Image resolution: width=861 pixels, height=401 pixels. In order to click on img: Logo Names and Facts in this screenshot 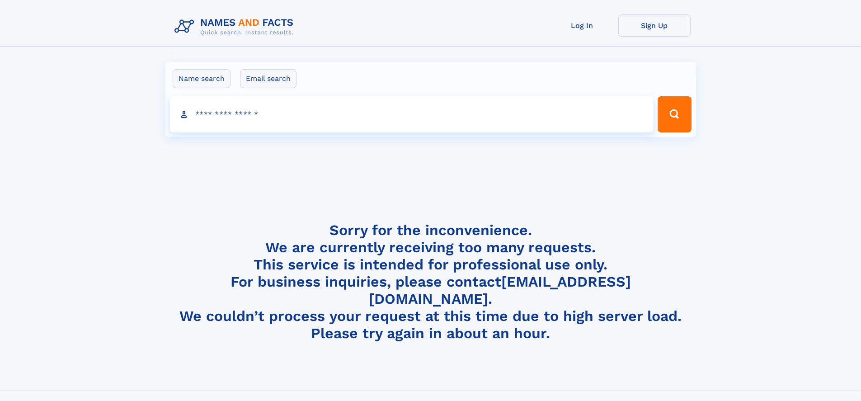, I will do `click(236, 27)`.